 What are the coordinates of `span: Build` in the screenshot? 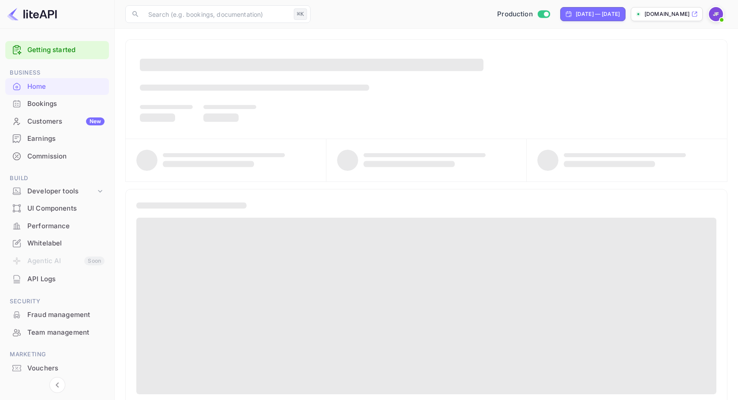 It's located at (57, 178).